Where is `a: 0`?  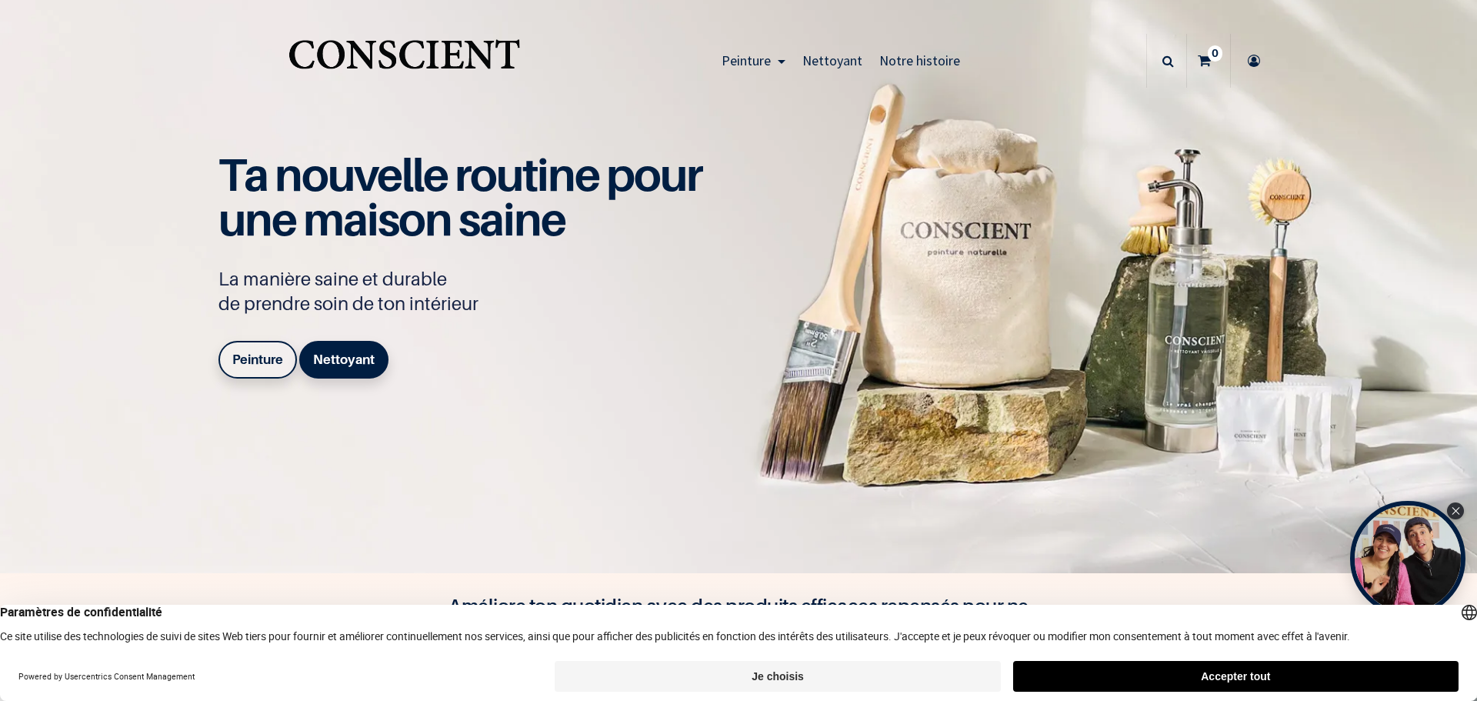
a: 0 is located at coordinates (1209, 61).